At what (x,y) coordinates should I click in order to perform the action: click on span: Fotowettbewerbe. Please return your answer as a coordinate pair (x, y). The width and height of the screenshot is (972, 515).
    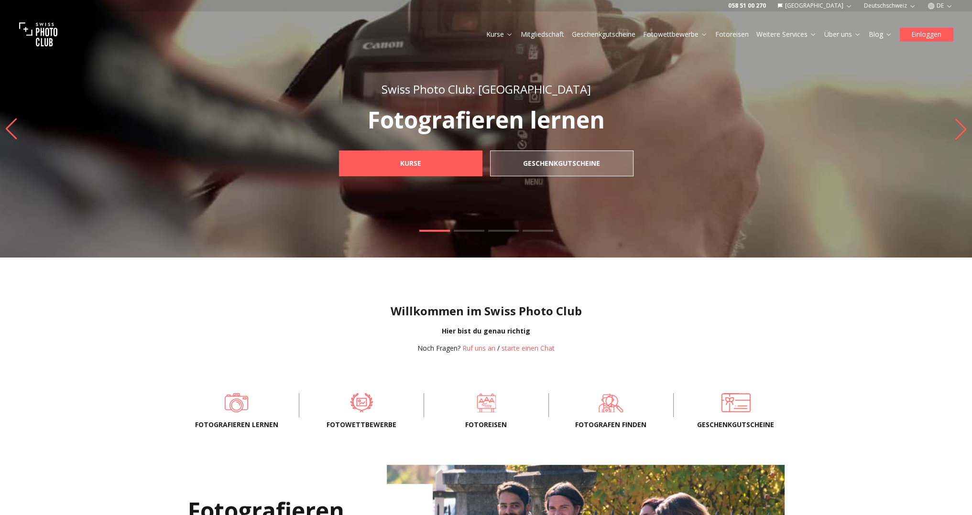
    Looking at the image, I should click on (361, 425).